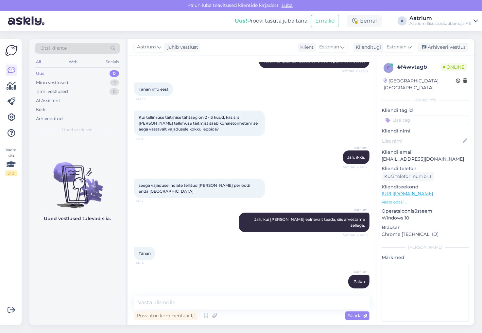  I want to click on span: Uued vestlused, so click(77, 130).